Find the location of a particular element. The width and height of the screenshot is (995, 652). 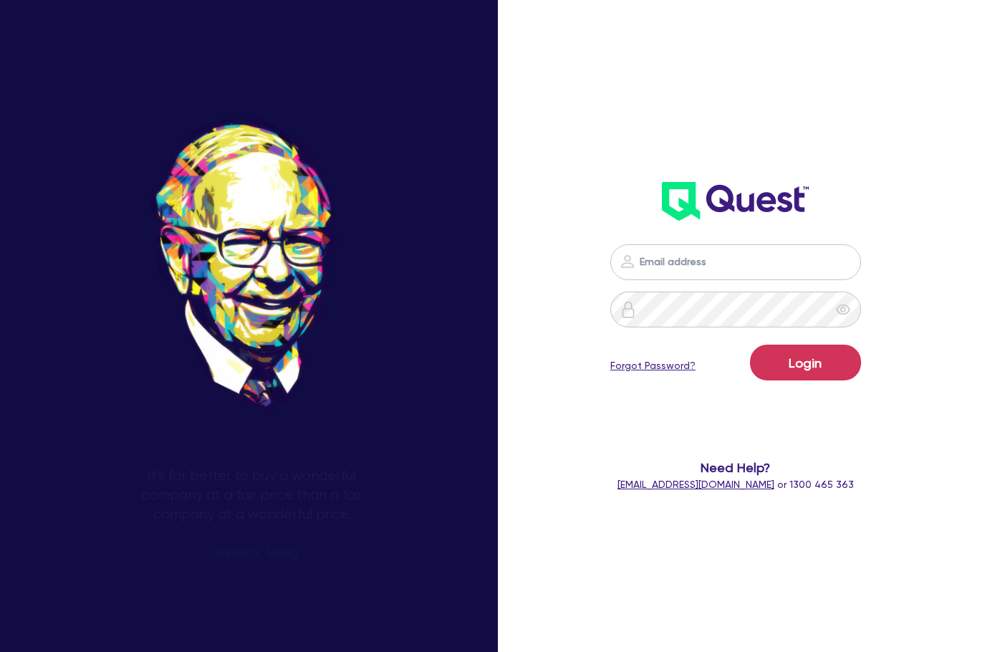

button: Login is located at coordinates (805, 362).